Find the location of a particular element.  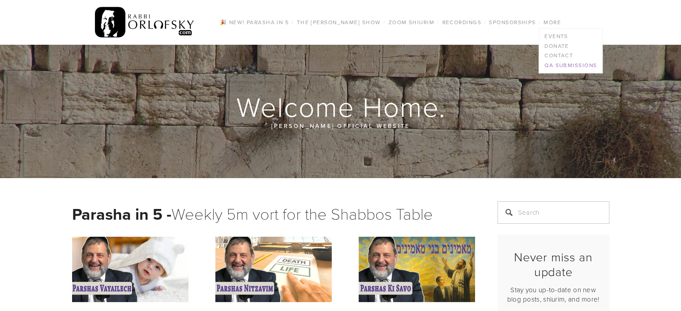

input: Search is located at coordinates (553, 213).